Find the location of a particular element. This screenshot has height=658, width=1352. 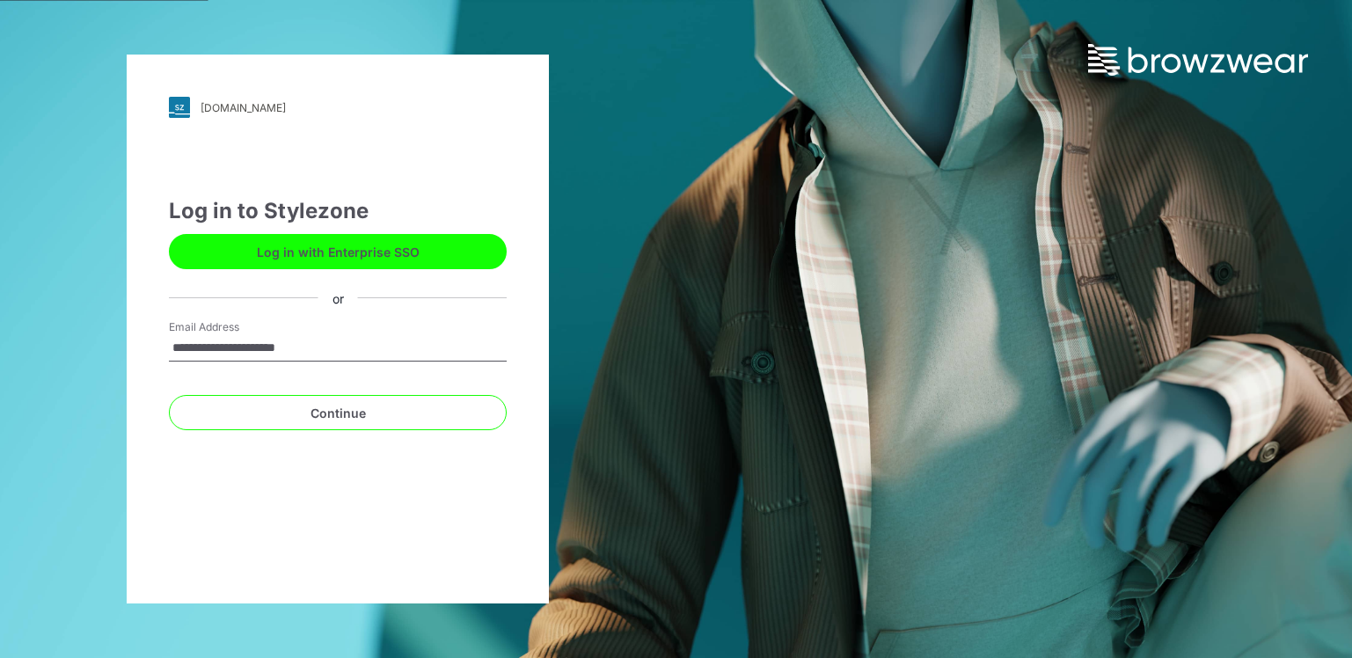

div: Log in to Stylezone is located at coordinates (338, 211).